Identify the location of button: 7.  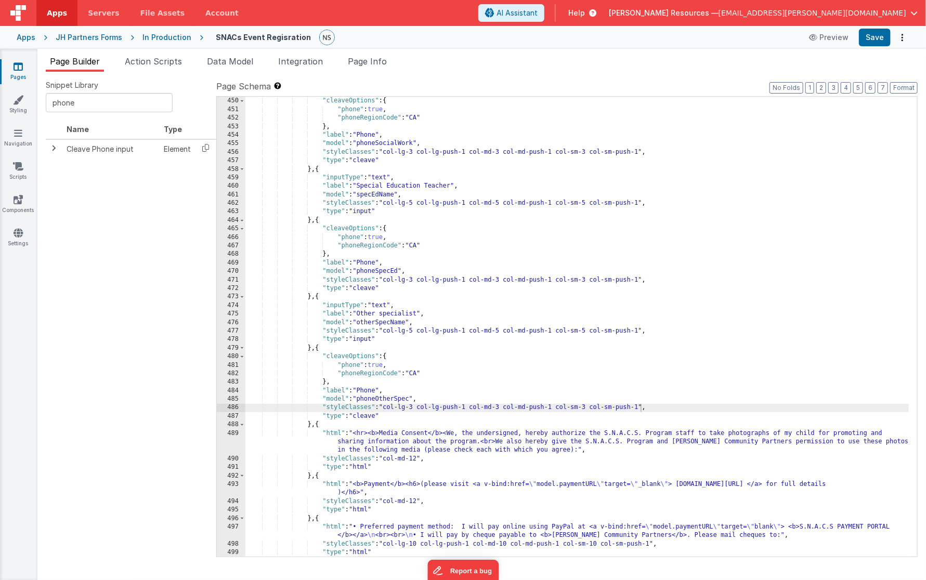
(883, 88).